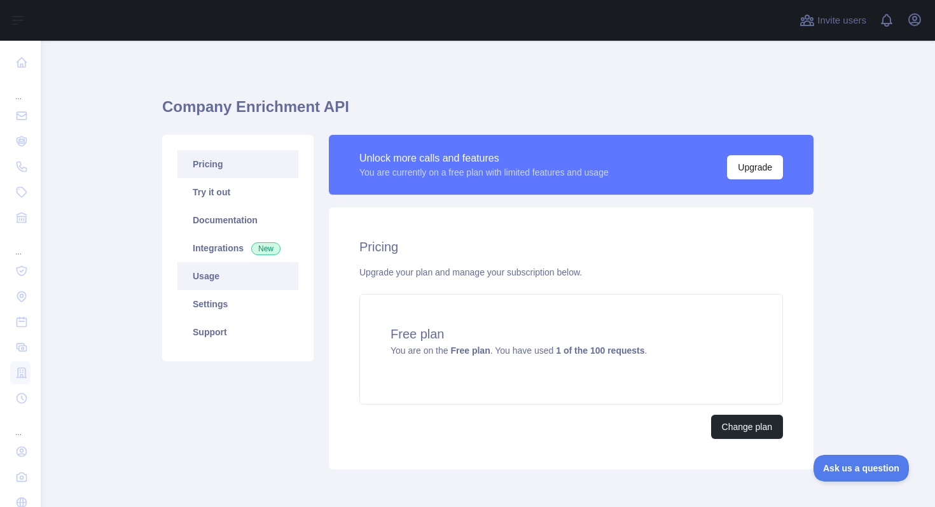 Image resolution: width=935 pixels, height=507 pixels. Describe the element at coordinates (488, 112) in the screenshot. I see `h1: Company Enrichment API` at that location.